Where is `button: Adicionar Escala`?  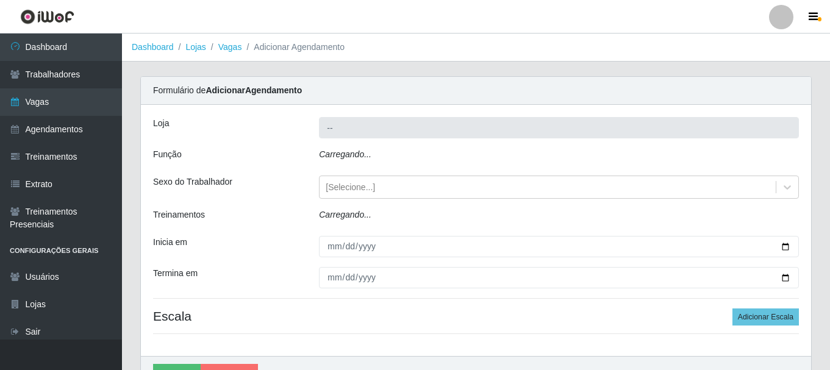
button: Adicionar Escala is located at coordinates (765, 317).